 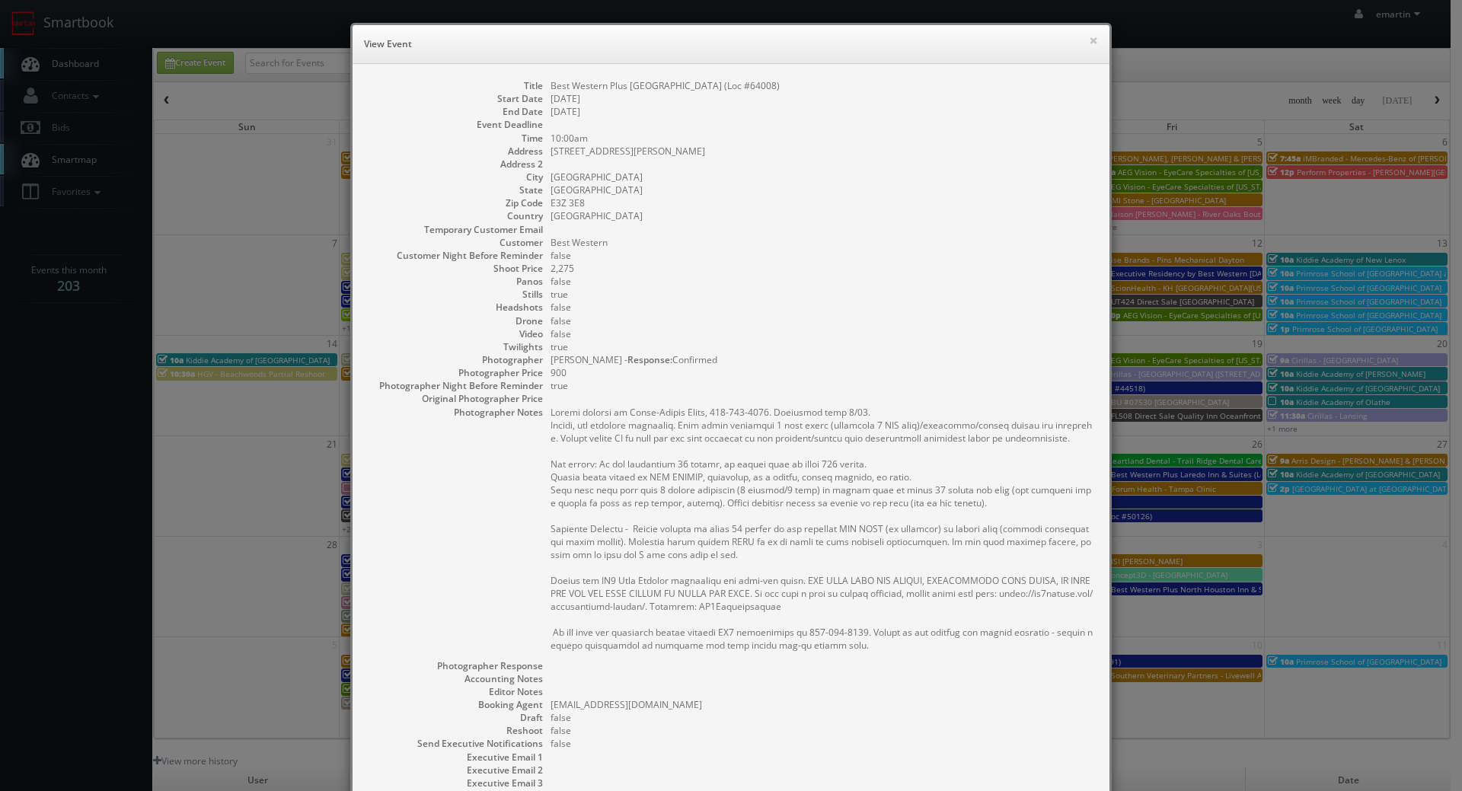 I want to click on dt: Stills, so click(x=455, y=294).